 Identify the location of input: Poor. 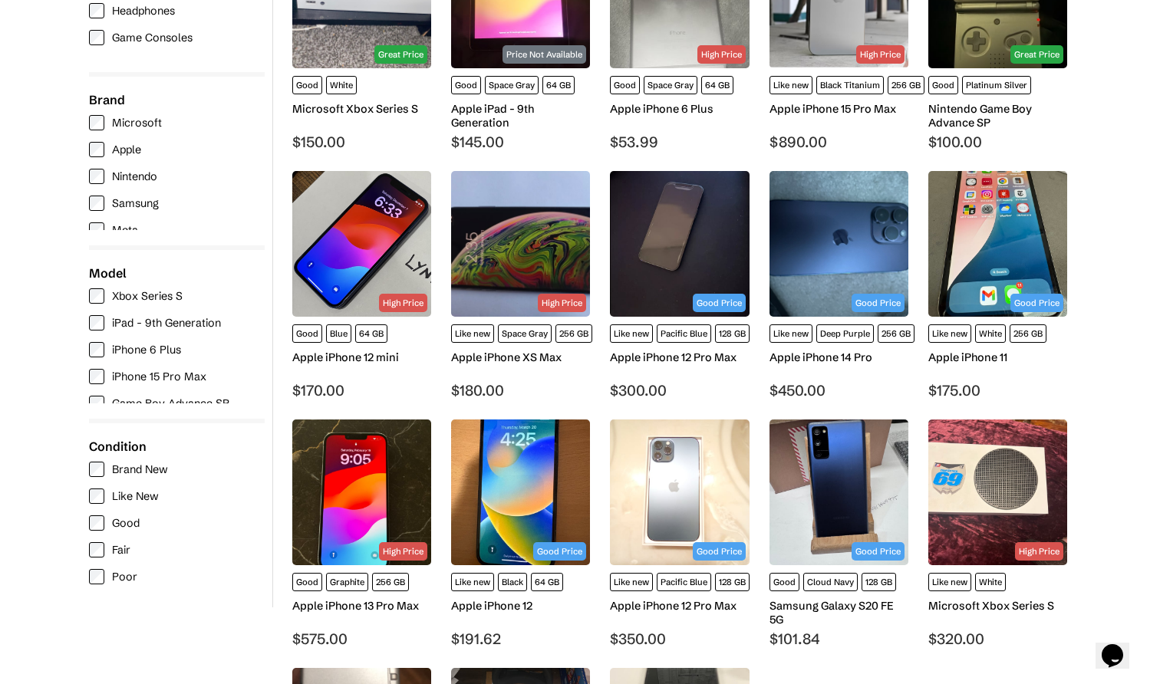
(97, 577).